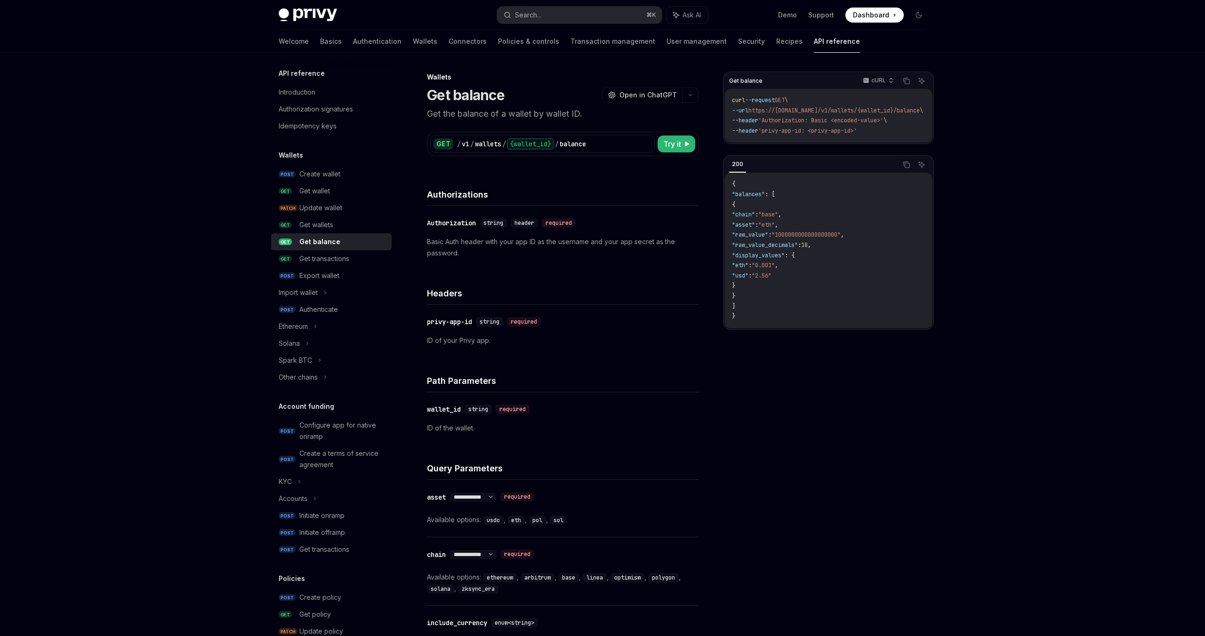  Describe the element at coordinates (285, 482) in the screenshot. I see `div: KYC` at that location.